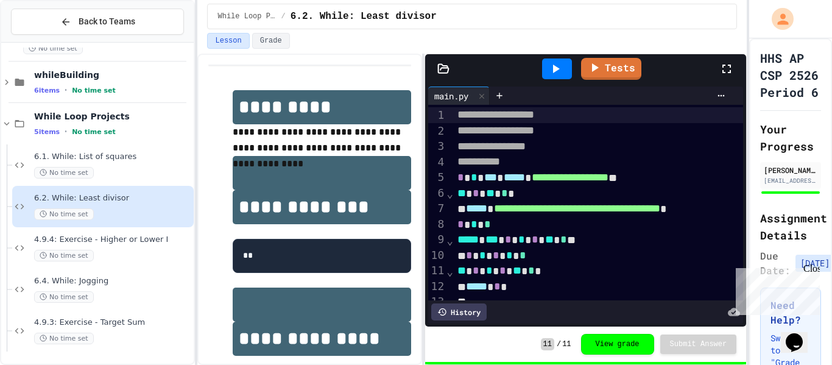 Image resolution: width=832 pixels, height=365 pixels. I want to click on h2: Assignment Details, so click(791, 227).